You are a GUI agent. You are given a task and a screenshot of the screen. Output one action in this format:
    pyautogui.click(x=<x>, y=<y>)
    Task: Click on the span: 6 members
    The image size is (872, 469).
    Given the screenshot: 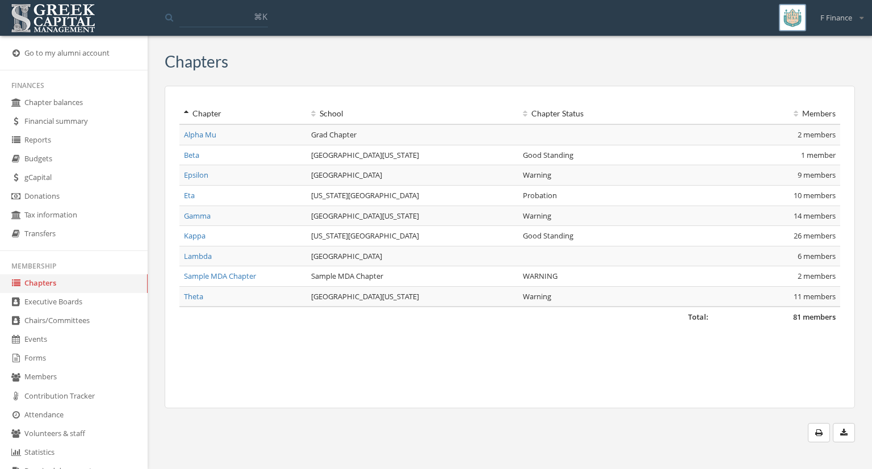 What is the action you would take?
    pyautogui.click(x=816, y=256)
    